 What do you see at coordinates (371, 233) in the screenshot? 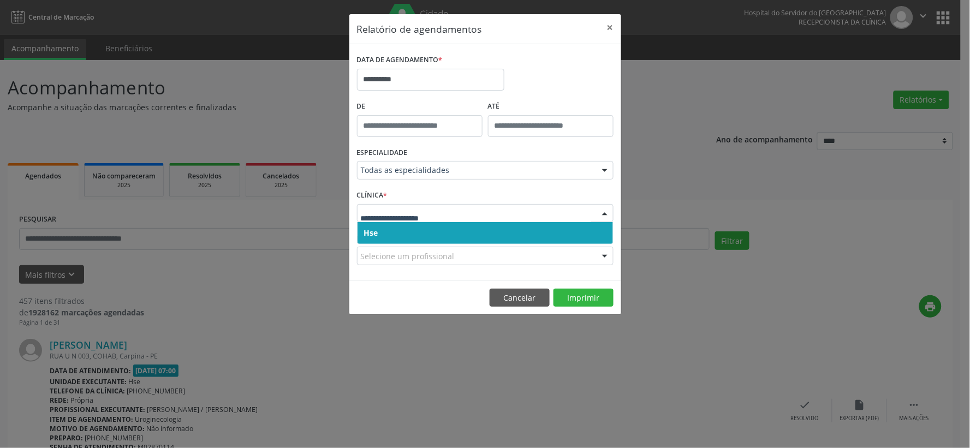
I see `span: Hse` at bounding box center [371, 233].